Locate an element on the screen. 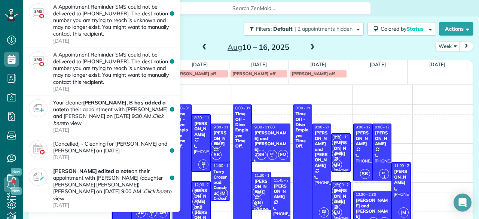 The height and width of the screenshot is (219, 479). span: | 2 appointments hidden is located at coordinates (323, 29).